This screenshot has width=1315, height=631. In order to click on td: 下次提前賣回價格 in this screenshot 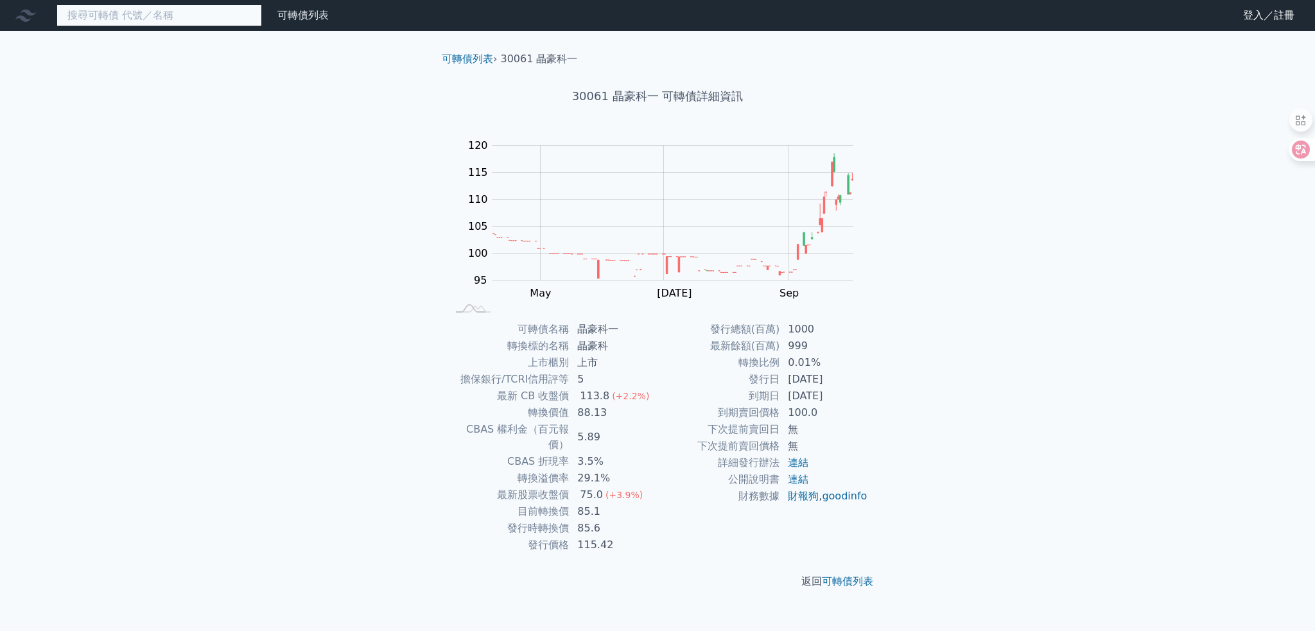, I will do `click(718, 446)`.